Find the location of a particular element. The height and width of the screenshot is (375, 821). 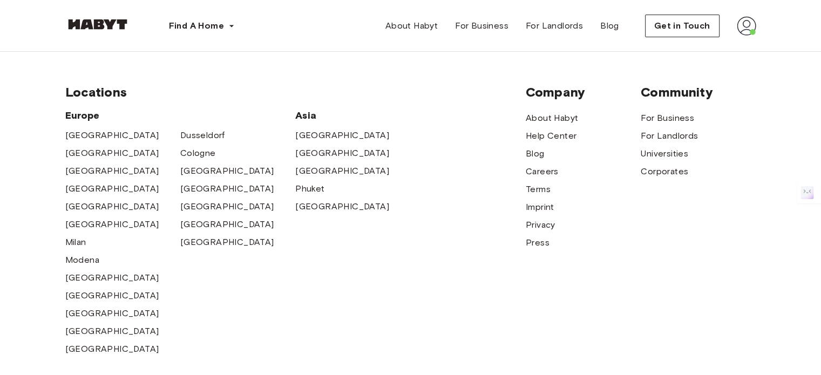

span: Milan is located at coordinates (76, 242).